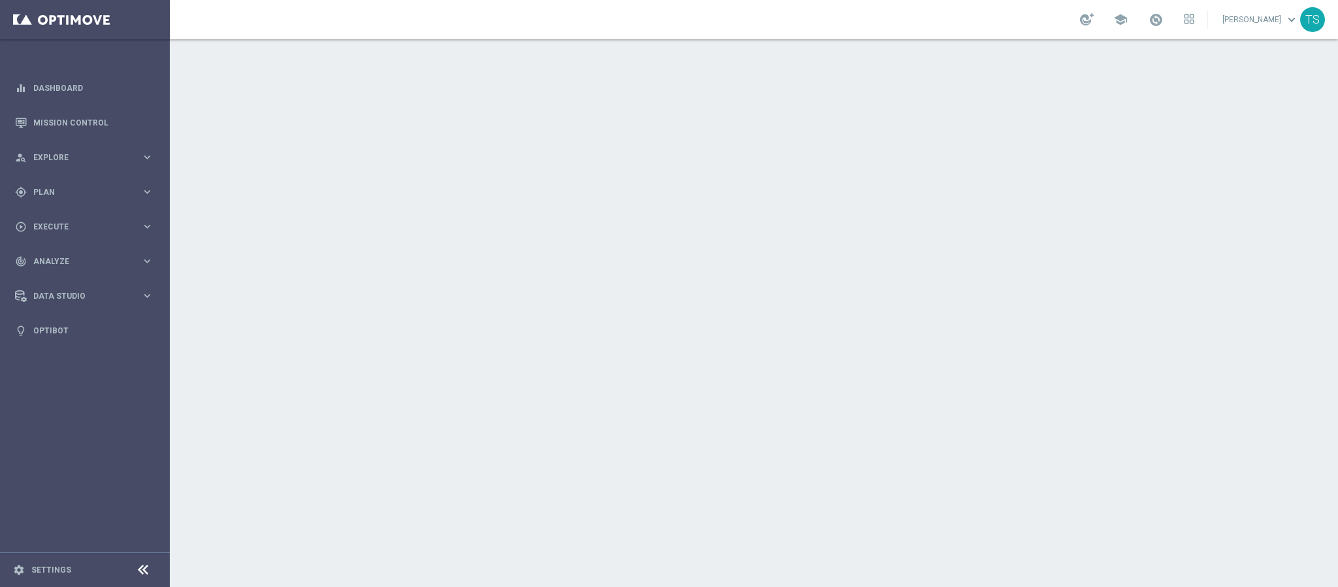 This screenshot has width=1338, height=587. What do you see at coordinates (84, 296) in the screenshot?
I see `div: Data Studio keyboard_arrow_right` at bounding box center [84, 296].